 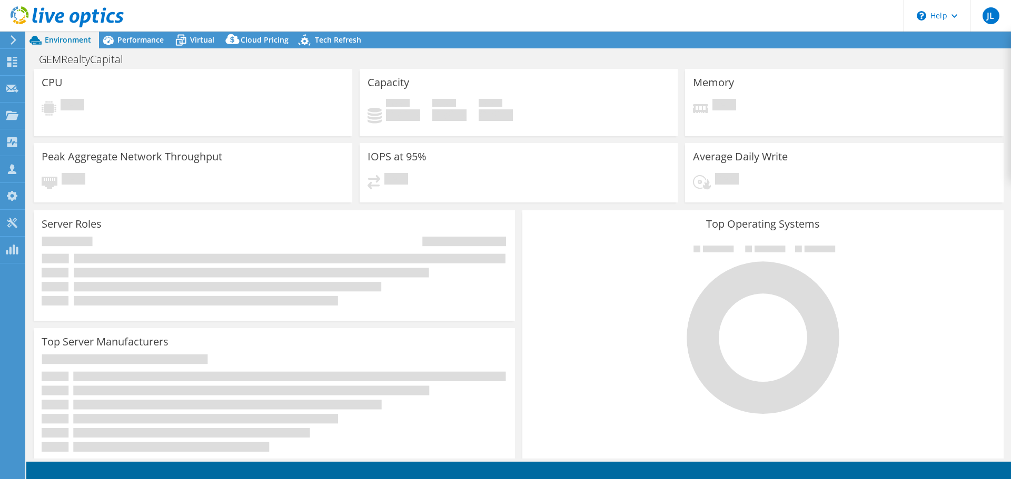 What do you see at coordinates (444, 104) in the screenshot?
I see `span: Free` at bounding box center [444, 104].